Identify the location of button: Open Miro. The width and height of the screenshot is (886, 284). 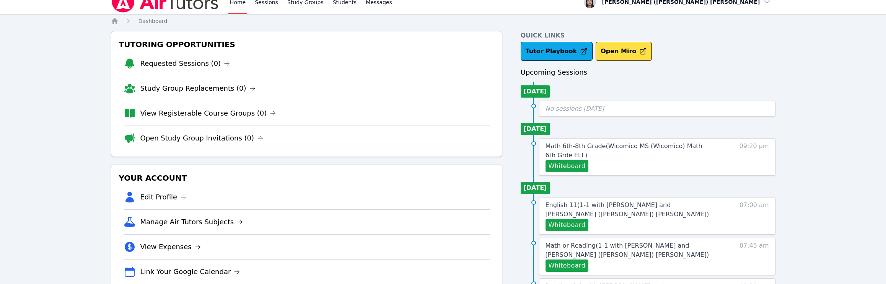
(624, 51).